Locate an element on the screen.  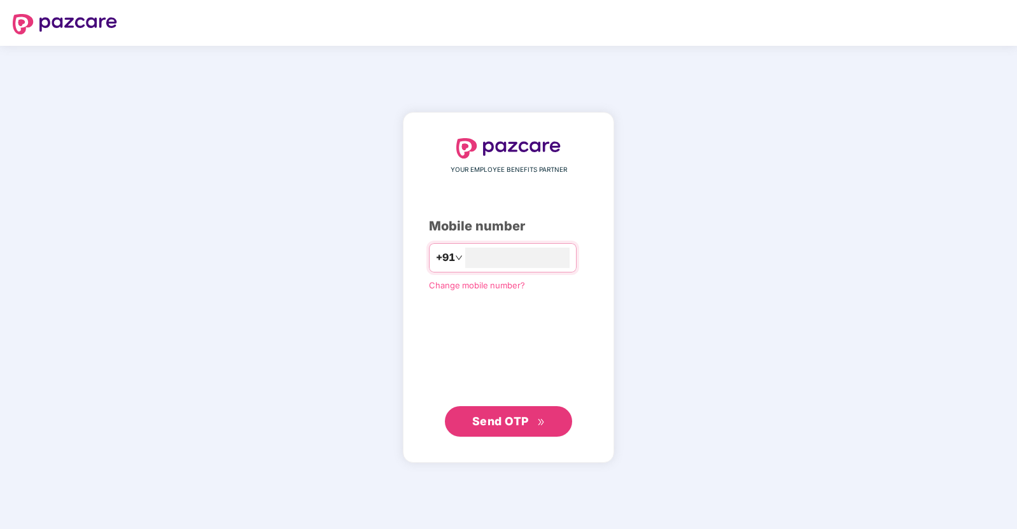
button: Send OTPdouble-right is located at coordinates (509, 421).